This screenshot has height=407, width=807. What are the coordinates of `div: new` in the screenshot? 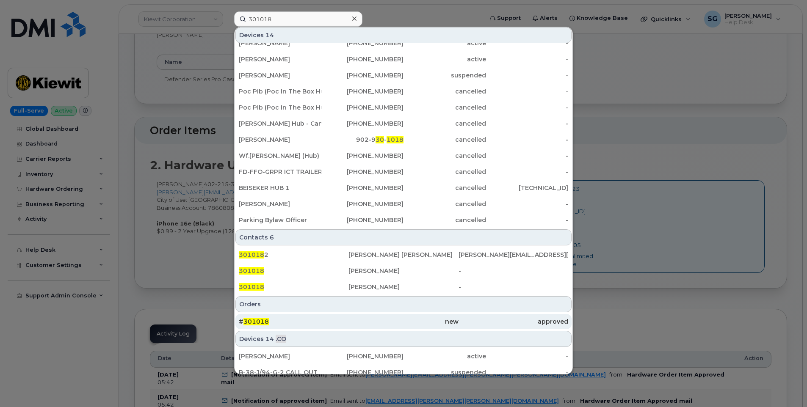 It's located at (403, 322).